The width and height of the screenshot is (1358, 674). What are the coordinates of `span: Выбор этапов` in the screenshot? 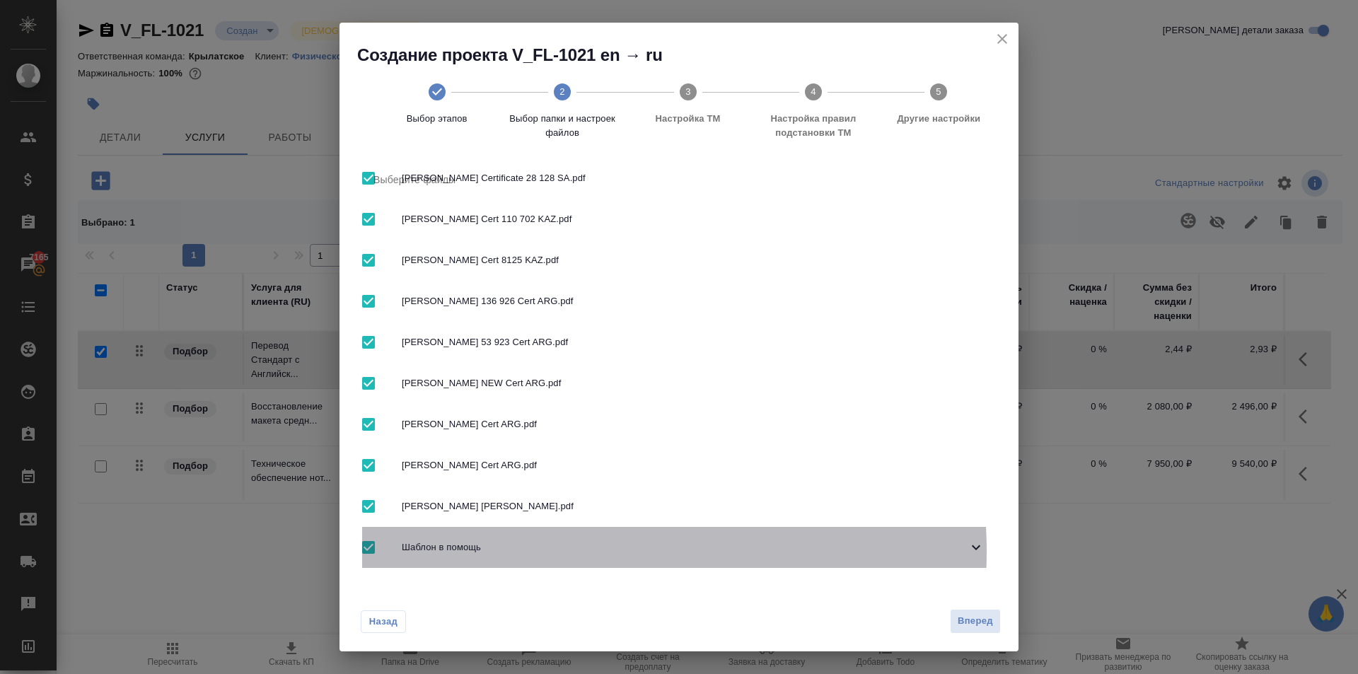 It's located at (436, 119).